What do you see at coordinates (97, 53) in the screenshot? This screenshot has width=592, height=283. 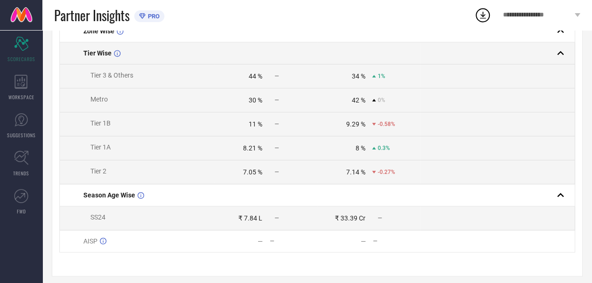 I see `span: Tier Wise` at bounding box center [97, 53].